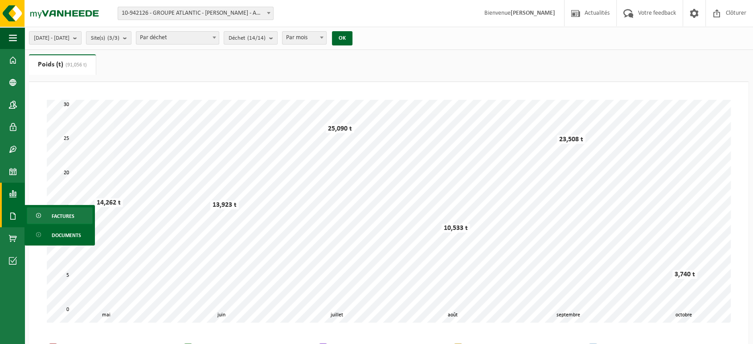 The image size is (753, 344). What do you see at coordinates (109, 203) in the screenshot?
I see `div: 14,262 t` at bounding box center [109, 203].